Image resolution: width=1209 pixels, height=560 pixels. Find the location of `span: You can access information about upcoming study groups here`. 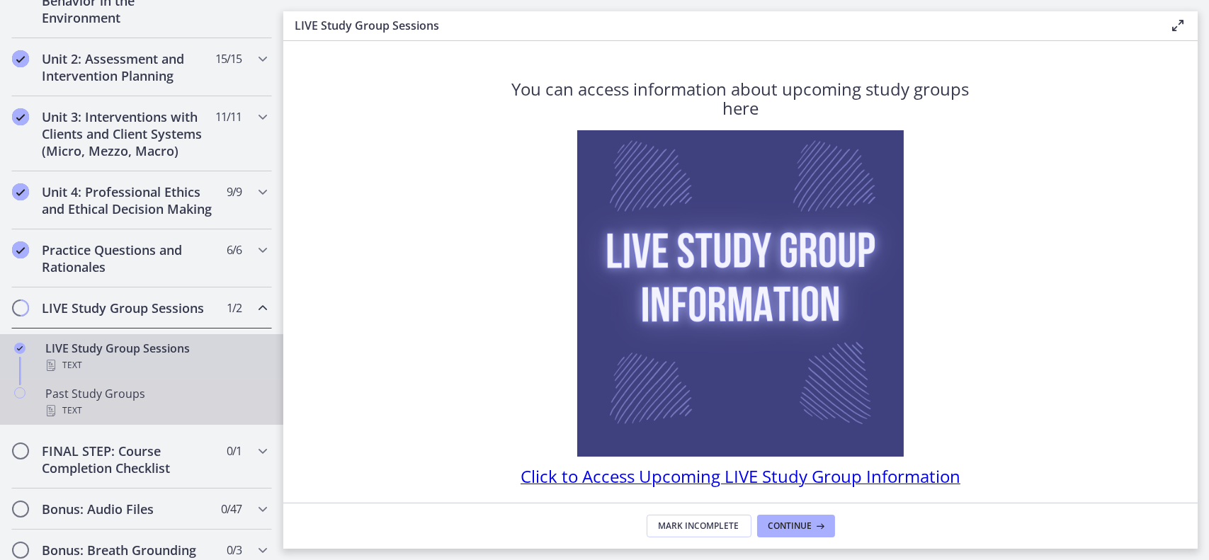

span: You can access information about upcoming study groups here is located at coordinates (741, 98).